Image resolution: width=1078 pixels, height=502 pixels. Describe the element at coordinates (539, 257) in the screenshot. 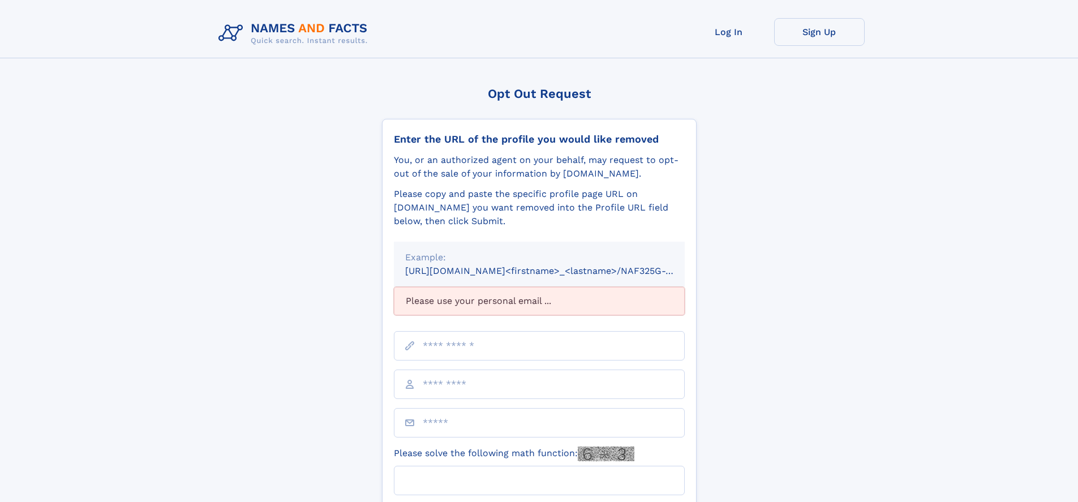

I see `div: Example:` at that location.